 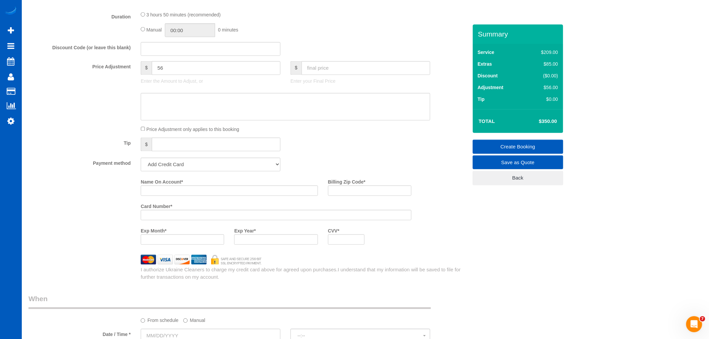 What do you see at coordinates (518, 162) in the screenshot?
I see `a: Save as Quote` at bounding box center [518, 162].